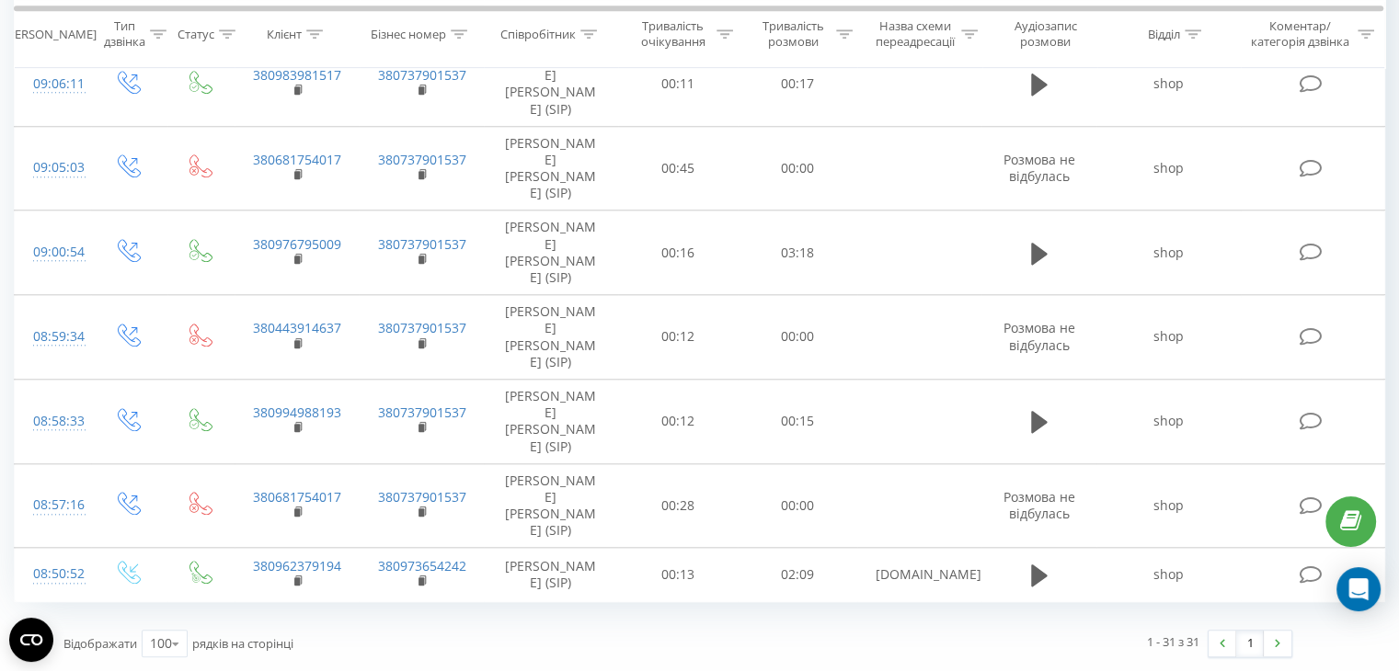  Describe the element at coordinates (124, 35) in the screenshot. I see `div: Тип дзвінка` at that location.